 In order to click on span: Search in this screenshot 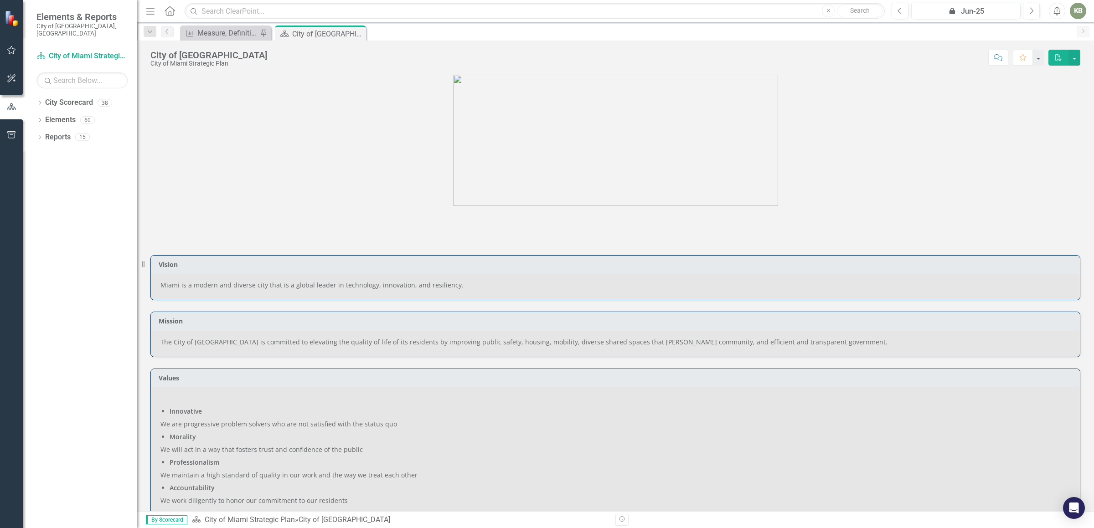, I will do `click(860, 10)`.